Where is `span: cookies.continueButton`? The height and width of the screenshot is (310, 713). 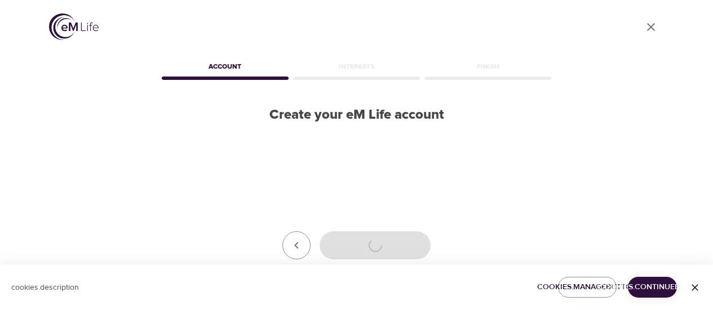
span: cookies.continueButton is located at coordinates (652, 287).